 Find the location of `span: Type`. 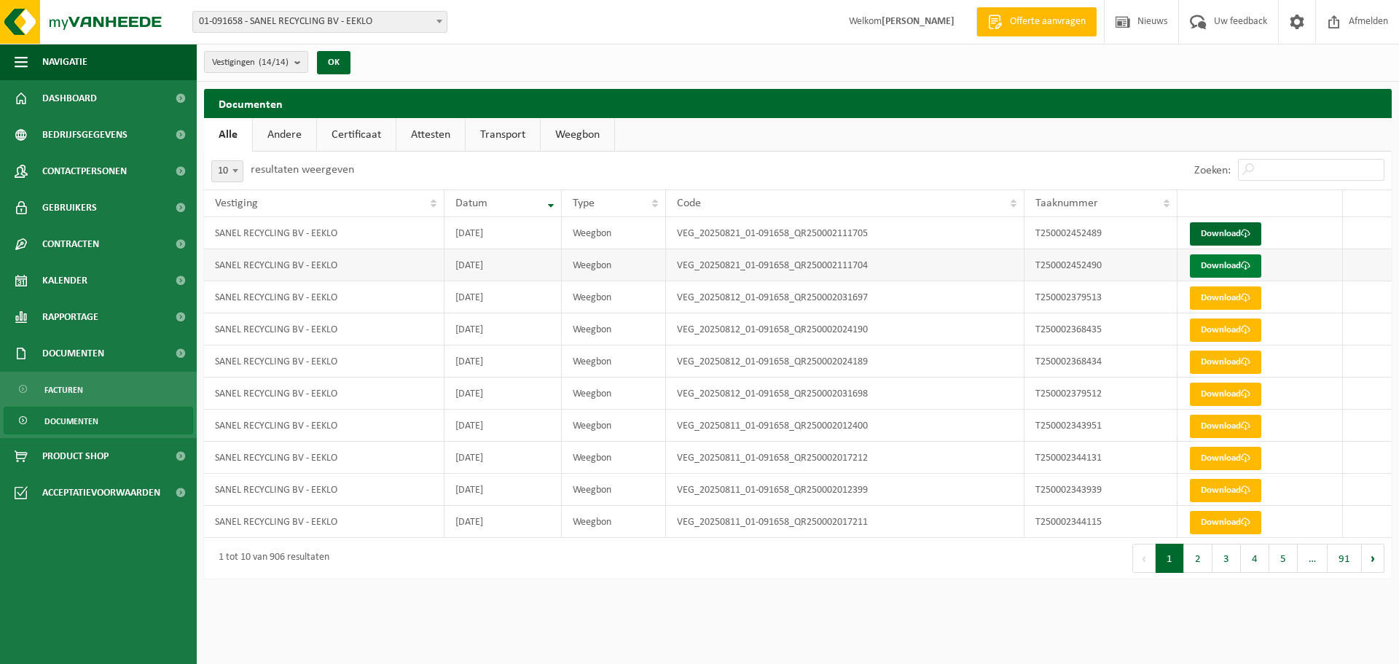

span: Type is located at coordinates (584, 203).